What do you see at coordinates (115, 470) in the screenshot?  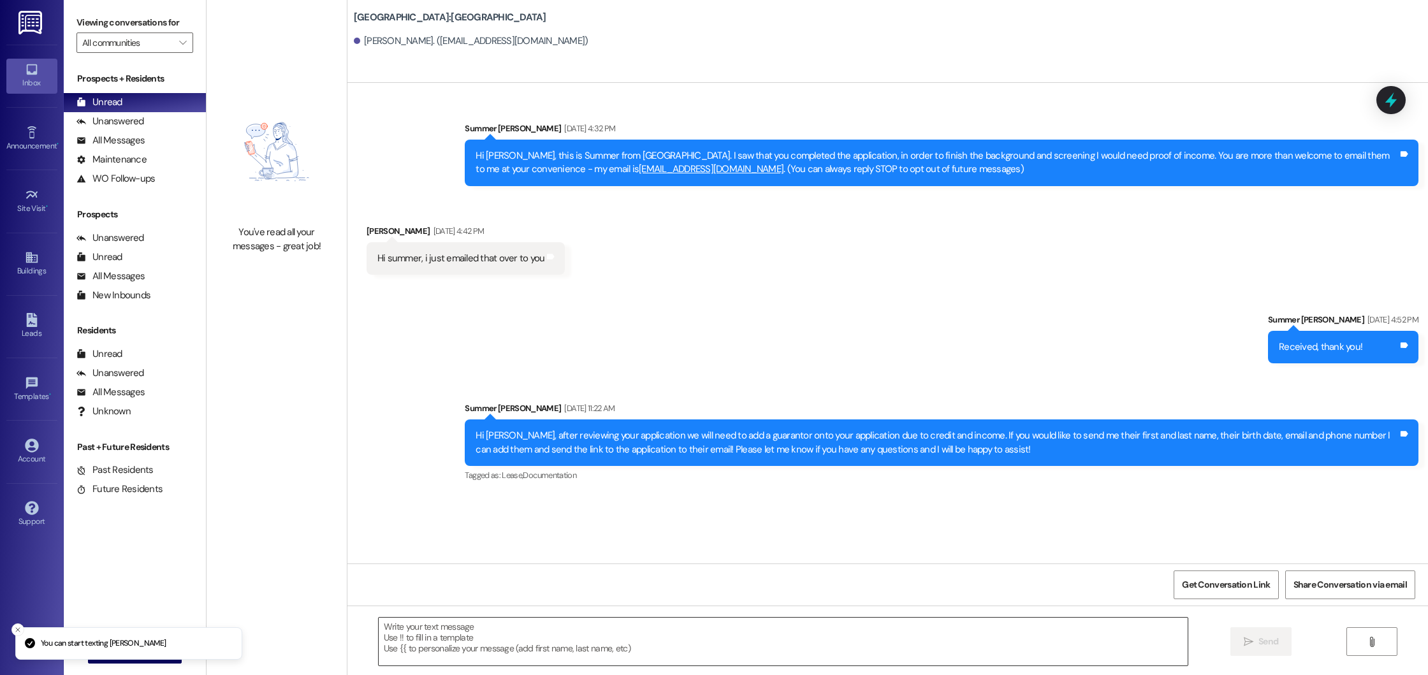 I see `div: Past Residents` at bounding box center [115, 470].